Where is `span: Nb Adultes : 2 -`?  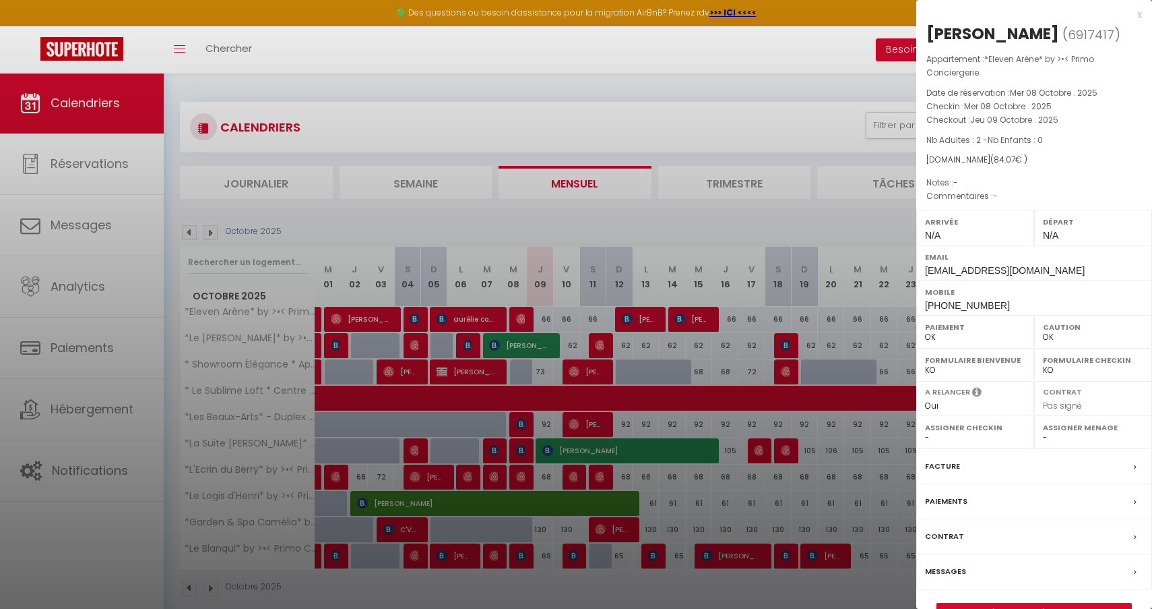
span: Nb Adultes : 2 - is located at coordinates (985, 140).